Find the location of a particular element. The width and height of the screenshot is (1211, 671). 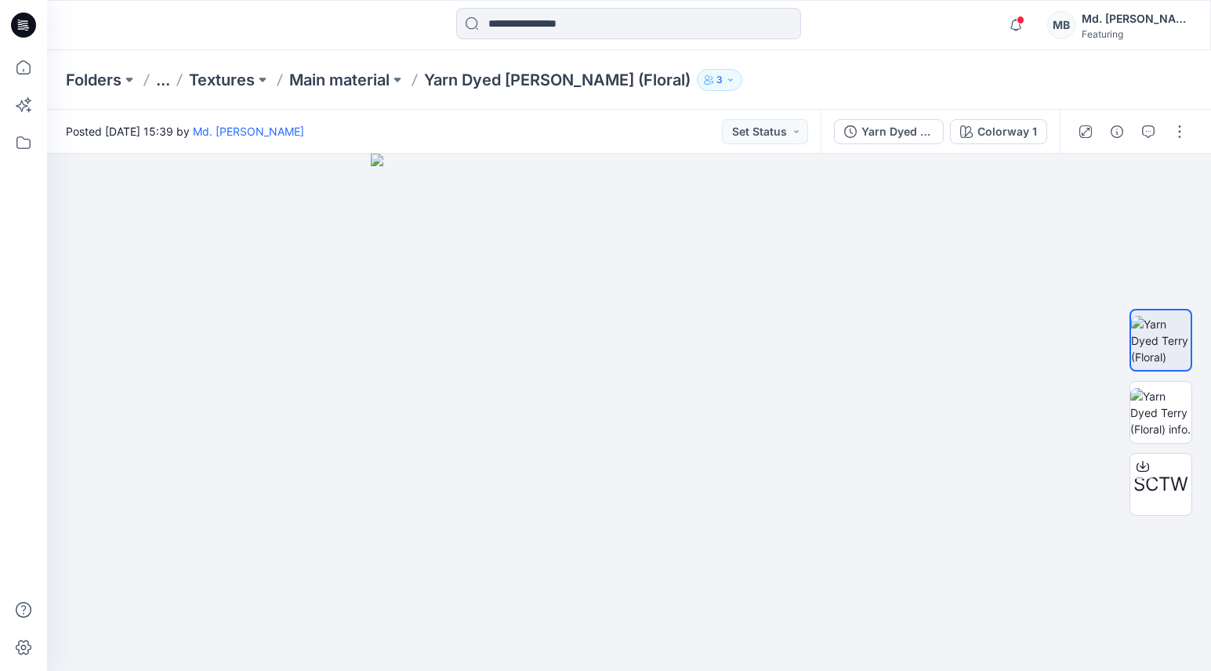

img: eyJhbGciOiJIUzI1NiIsImtpZCI6IjAiLCJzbHQiOiJzZXMiLCJ0eXAiOiJKV1QifQ.eyJkYXRhIjp7InR5cGUiOiJzdG9yYW... is located at coordinates (629, 412).